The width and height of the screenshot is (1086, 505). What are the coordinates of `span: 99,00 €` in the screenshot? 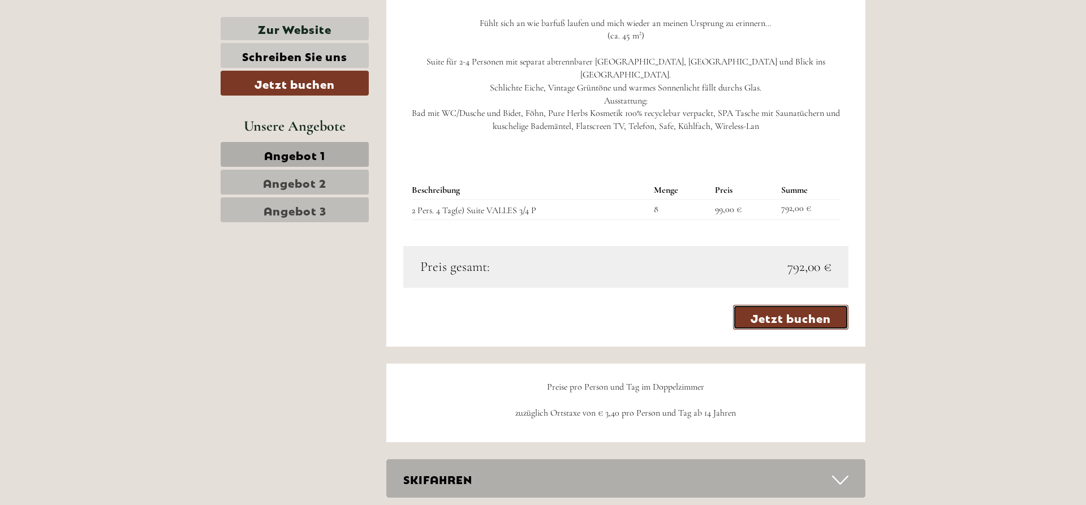 It's located at (728, 209).